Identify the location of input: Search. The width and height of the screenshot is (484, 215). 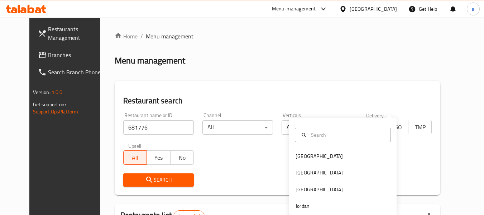
(347, 135).